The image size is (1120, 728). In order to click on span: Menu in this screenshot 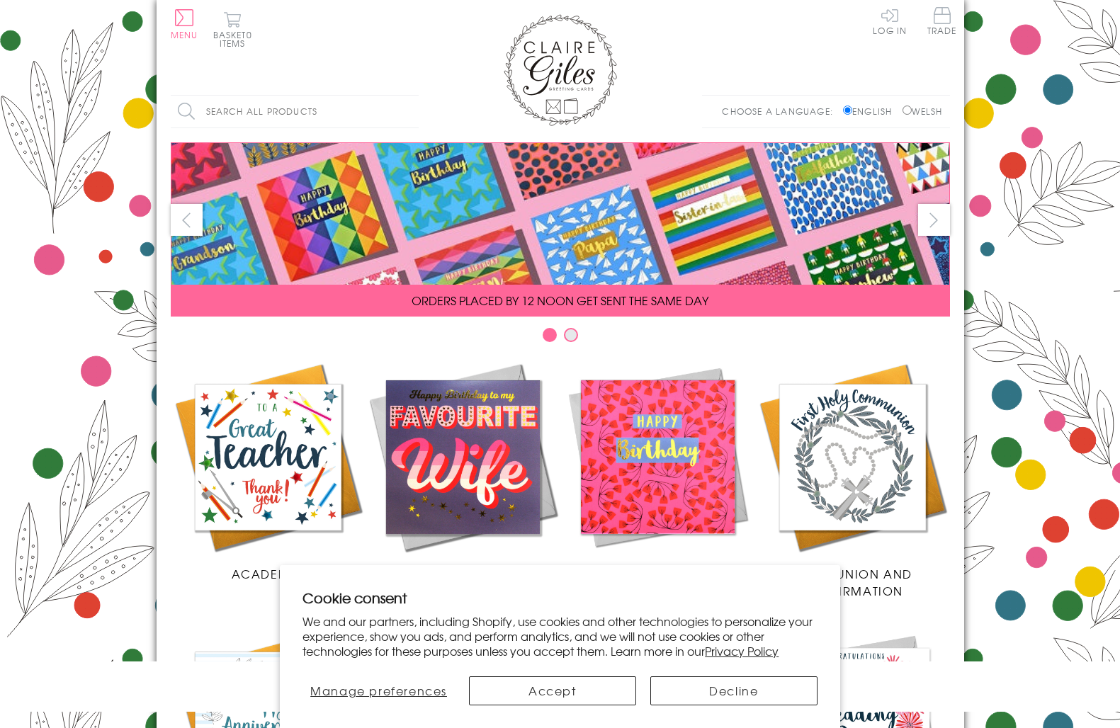, I will do `click(184, 35)`.